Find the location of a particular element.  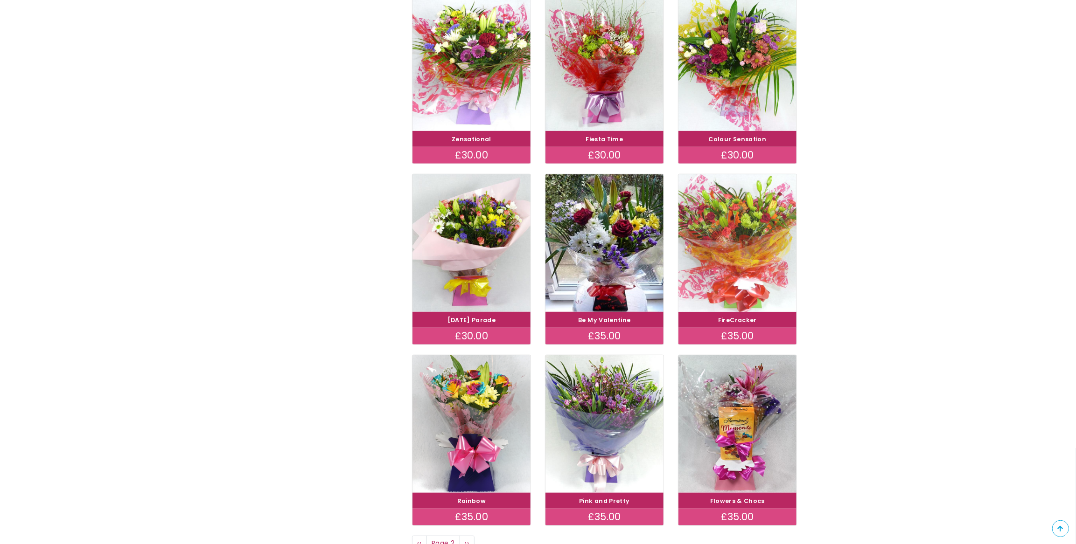

a: Rainbow is located at coordinates (471, 501).